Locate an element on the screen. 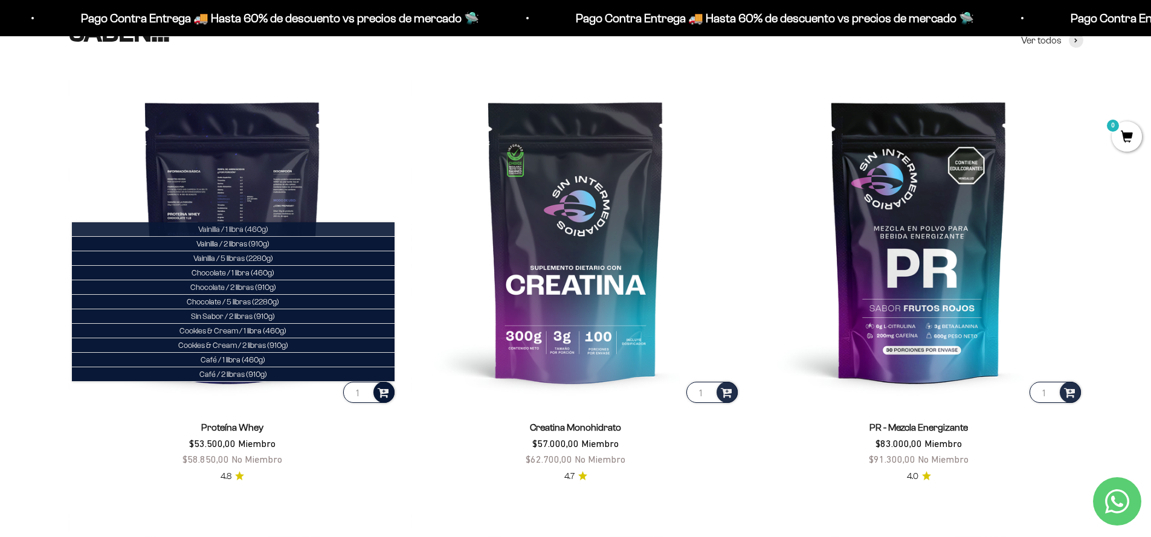 Image resolution: width=1151 pixels, height=537 pixels. a: 0 is located at coordinates (1127, 138).